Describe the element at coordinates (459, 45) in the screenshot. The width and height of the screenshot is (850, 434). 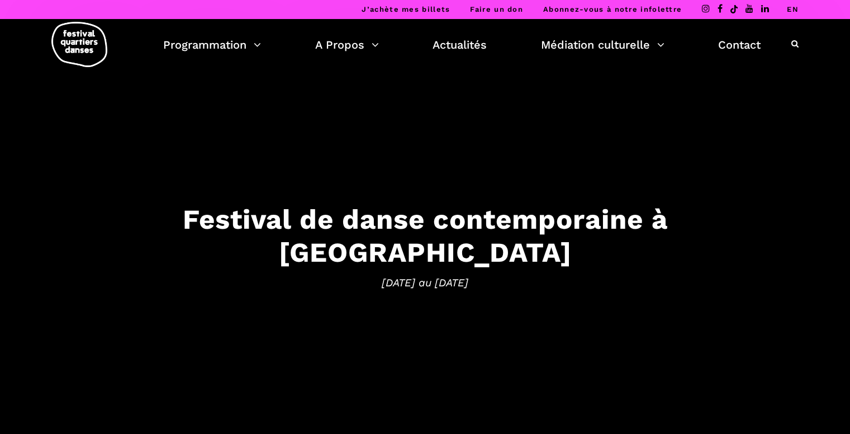
I see `a: Actualités` at that location.